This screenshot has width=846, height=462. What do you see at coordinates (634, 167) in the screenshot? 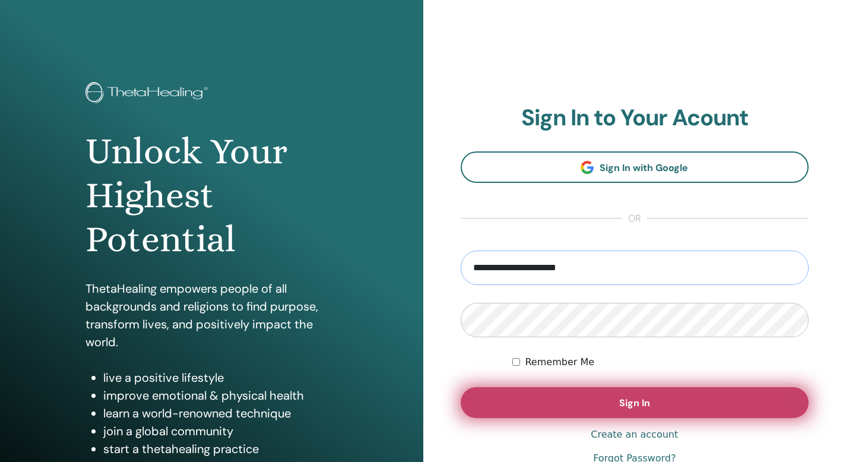
I see `a: Sign In with Google` at bounding box center [634, 167].